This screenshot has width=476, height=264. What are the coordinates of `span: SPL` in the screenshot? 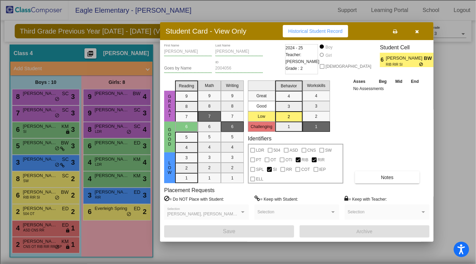 It's located at (260, 169).